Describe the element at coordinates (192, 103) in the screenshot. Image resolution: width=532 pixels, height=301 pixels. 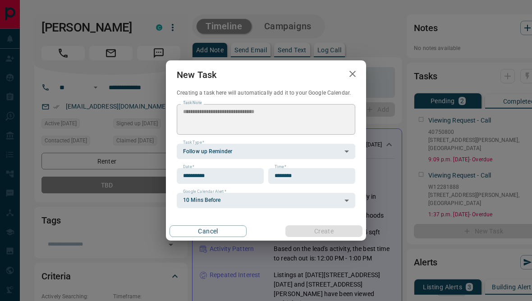
I see `label: Task Note` at that location.